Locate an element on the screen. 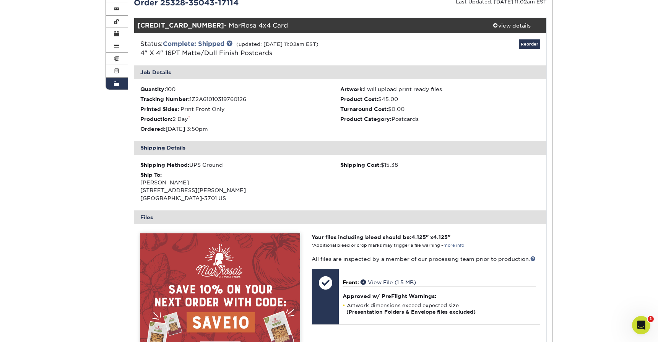  strong: Your files including bleed should be: " x " is located at coordinates (381, 237).